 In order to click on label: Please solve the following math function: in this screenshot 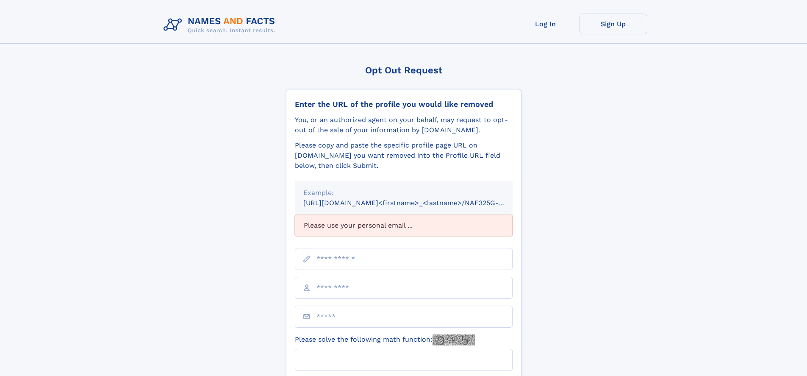, I will do `click(385, 340)`.